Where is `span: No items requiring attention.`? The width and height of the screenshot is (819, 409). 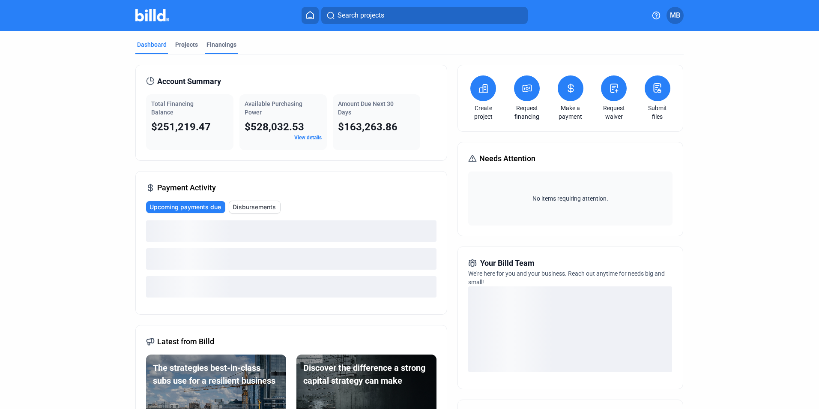 span: No items requiring attention. is located at coordinates (570, 198).